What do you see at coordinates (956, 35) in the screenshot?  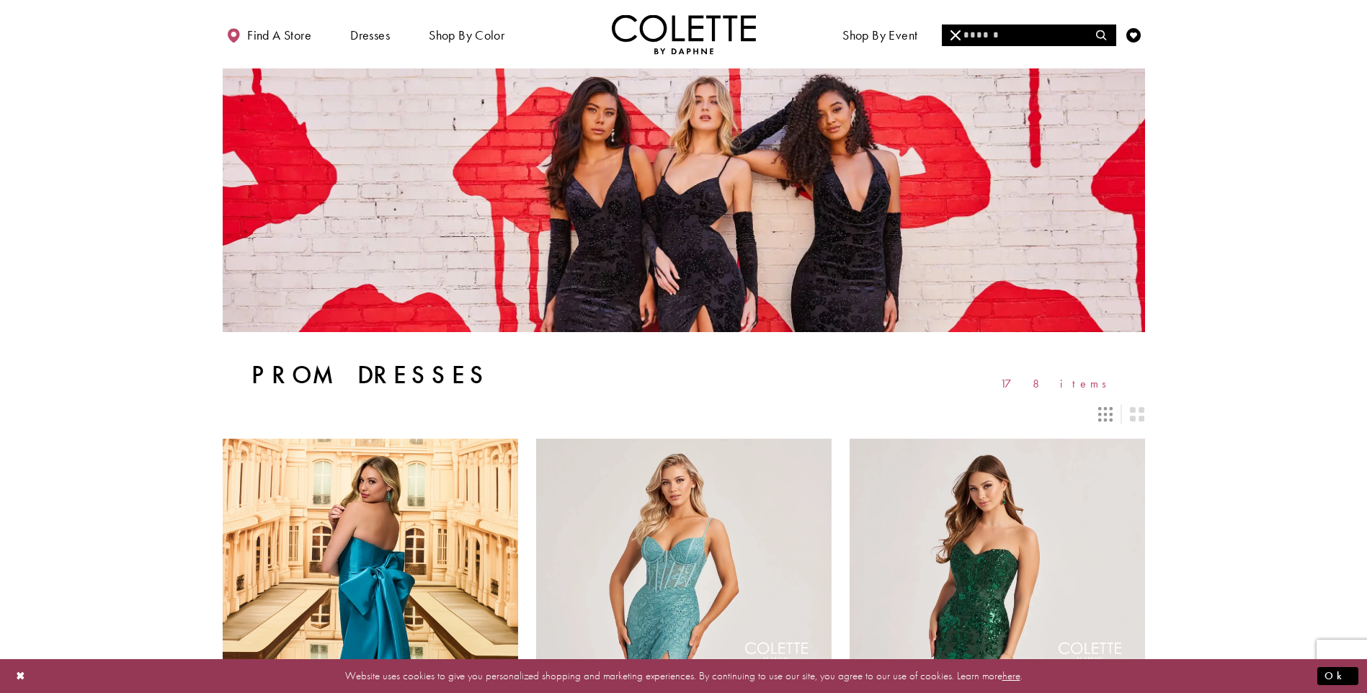 I see `button: Close Search` at bounding box center [956, 35].